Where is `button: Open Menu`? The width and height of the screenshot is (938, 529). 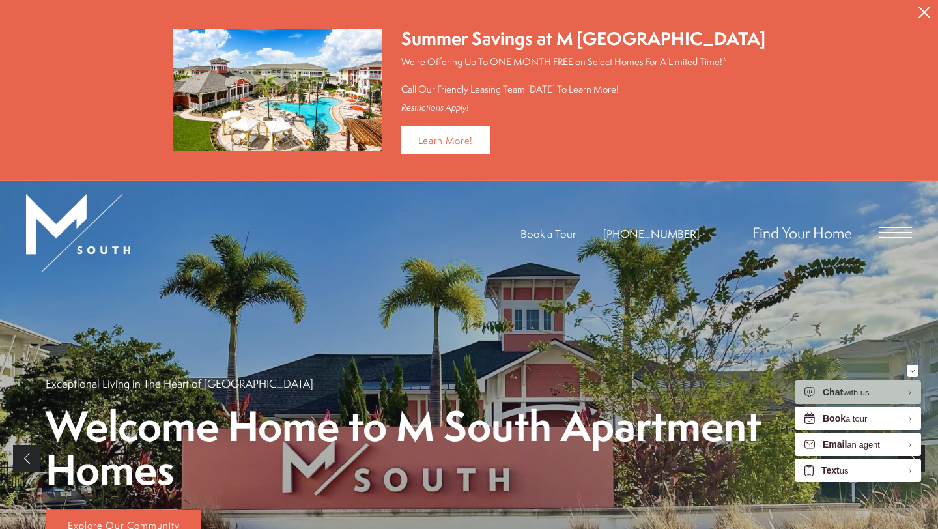
button: Open Menu is located at coordinates (895, 232).